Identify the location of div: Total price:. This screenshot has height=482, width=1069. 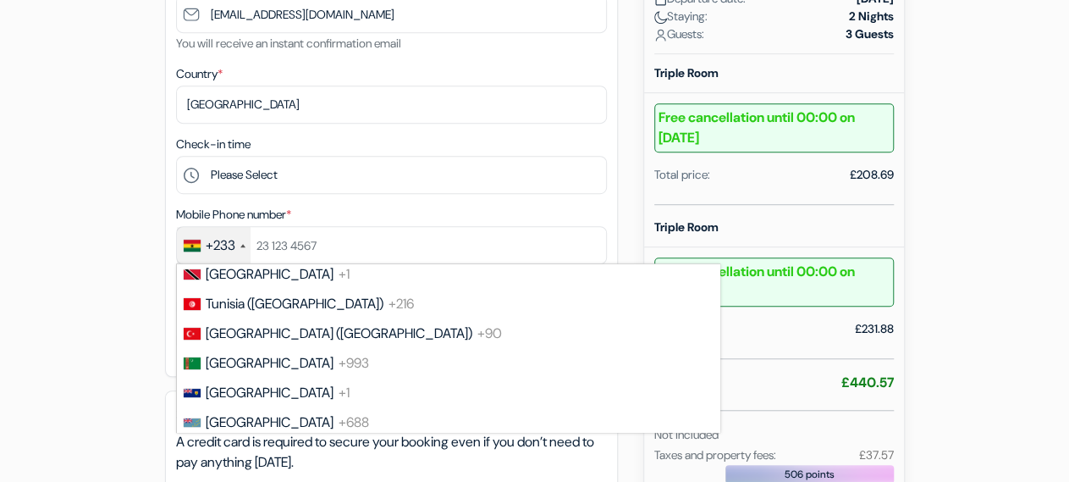
(682, 174).